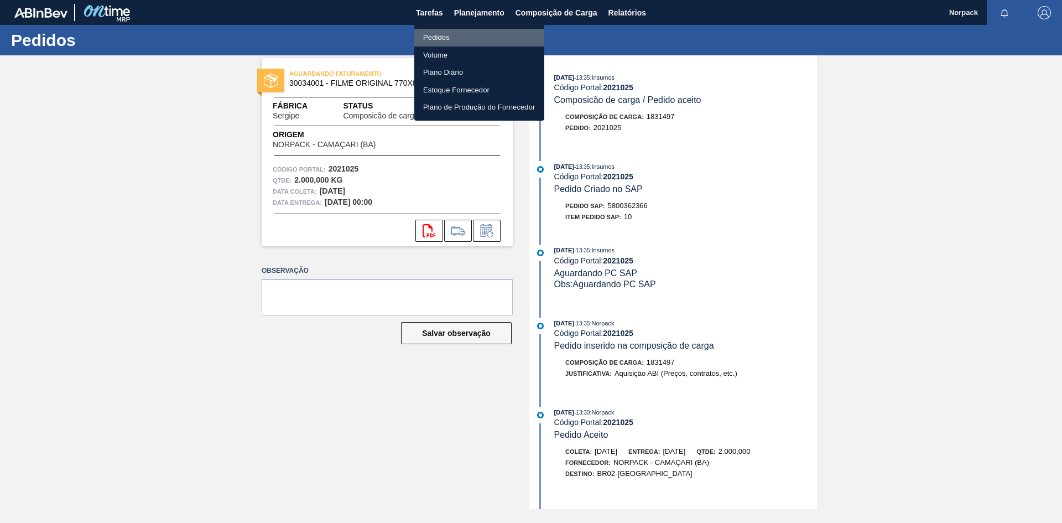 The width and height of the screenshot is (1062, 523). Describe the element at coordinates (479, 90) in the screenshot. I see `a: Estoque Fornecedor` at that location.